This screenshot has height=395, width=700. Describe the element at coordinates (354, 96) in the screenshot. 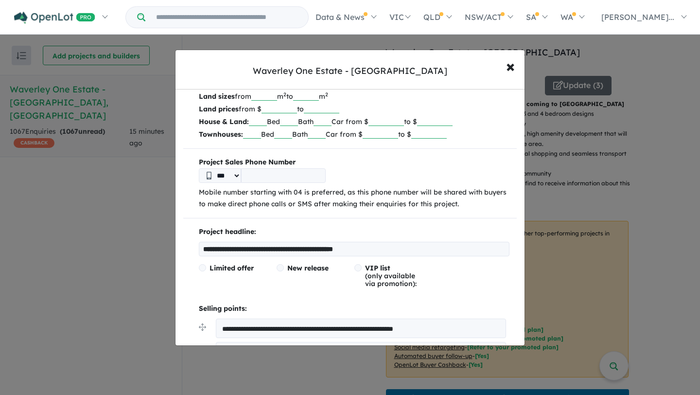

I see `p: from m to m` at that location.